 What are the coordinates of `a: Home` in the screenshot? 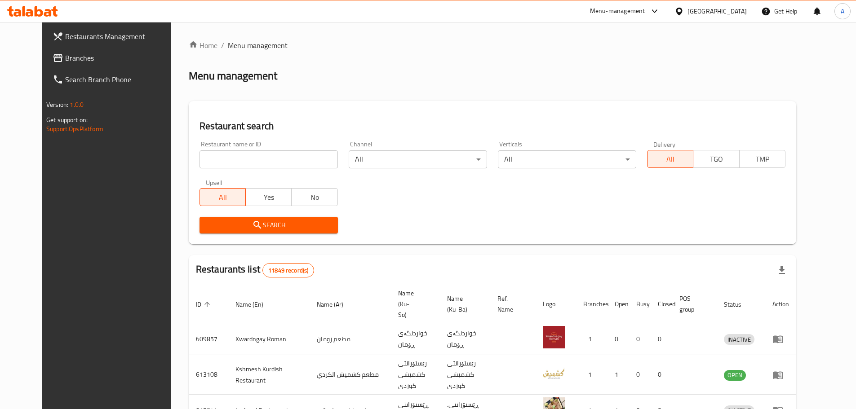 It's located at (203, 45).